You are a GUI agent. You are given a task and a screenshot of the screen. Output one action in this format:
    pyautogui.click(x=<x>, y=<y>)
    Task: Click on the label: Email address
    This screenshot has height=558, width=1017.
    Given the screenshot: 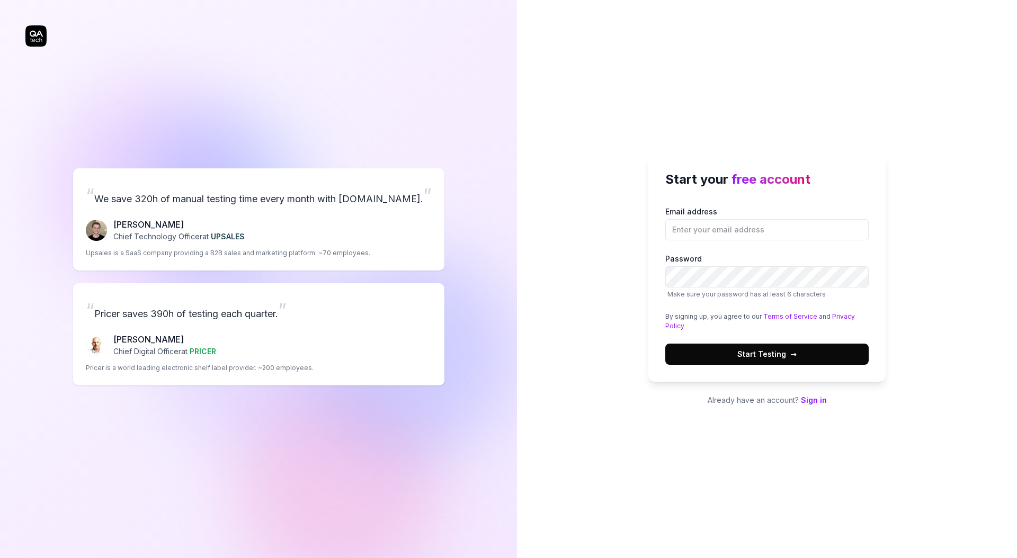 What is the action you would take?
    pyautogui.click(x=767, y=223)
    